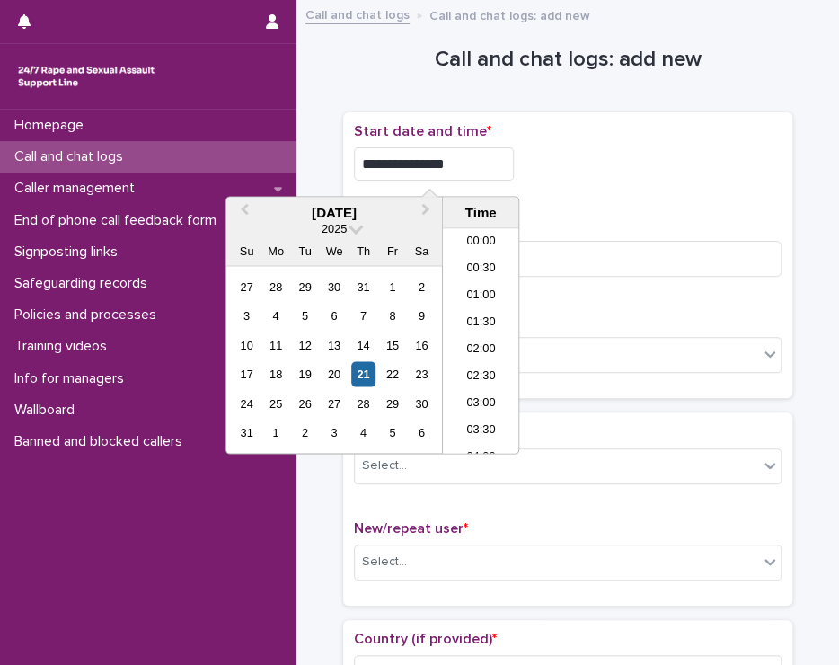  What do you see at coordinates (243, 213) in the screenshot?
I see `button: Previous Month` at bounding box center [243, 213].